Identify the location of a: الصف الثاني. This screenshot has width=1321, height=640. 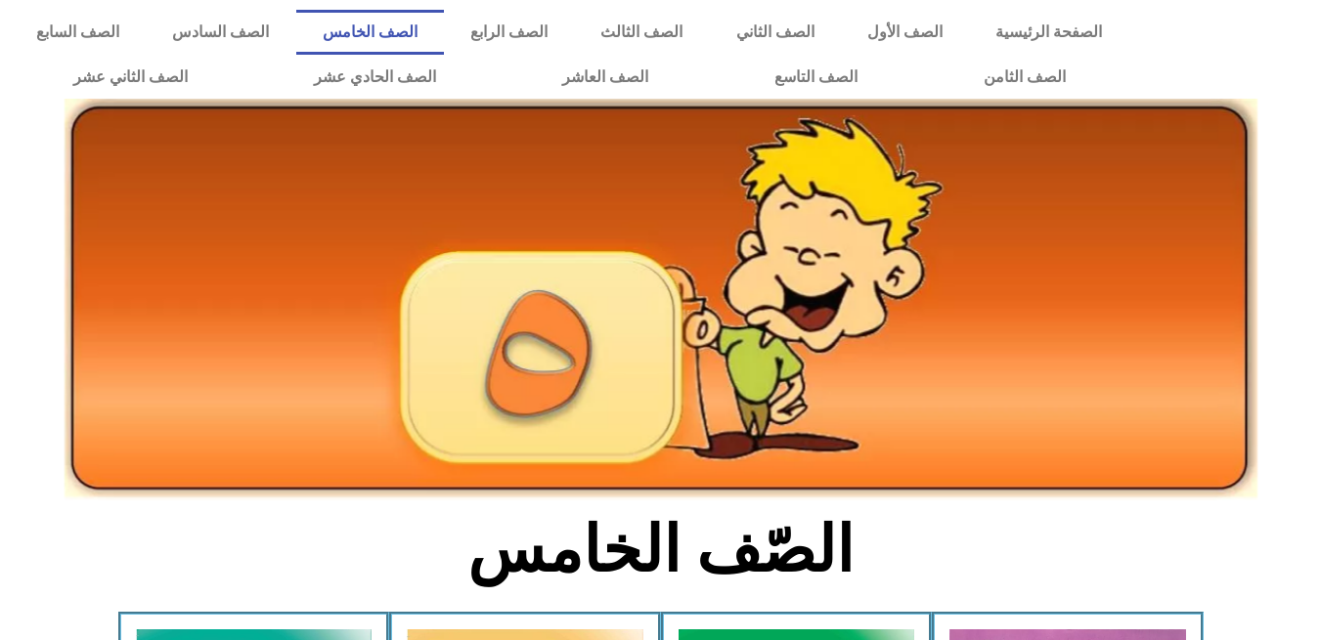
(775, 32).